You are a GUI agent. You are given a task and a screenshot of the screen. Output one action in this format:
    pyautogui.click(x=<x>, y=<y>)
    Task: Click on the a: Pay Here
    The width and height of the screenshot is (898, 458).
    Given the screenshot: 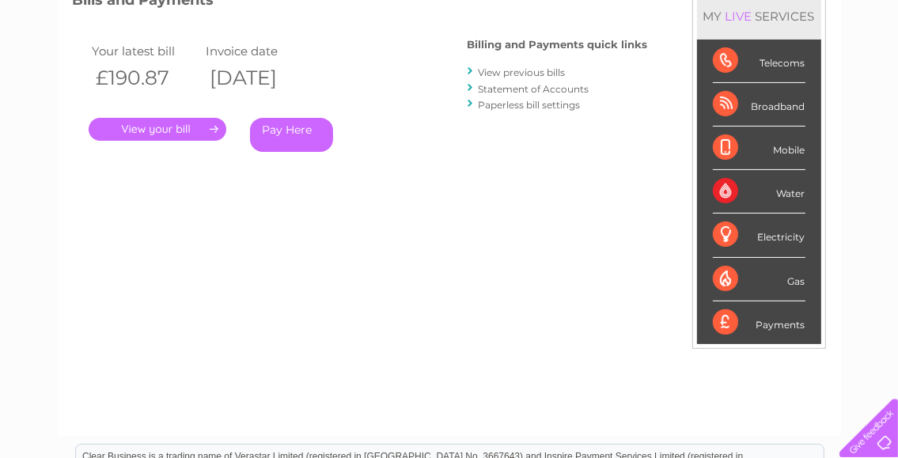 What is the action you would take?
    pyautogui.click(x=291, y=135)
    